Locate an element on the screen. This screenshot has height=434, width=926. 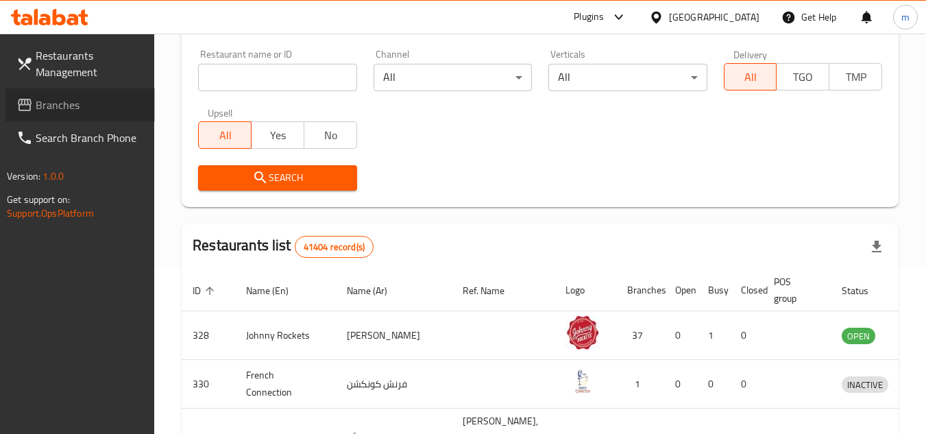
h2: Restaurant search is located at coordinates (540, 27).